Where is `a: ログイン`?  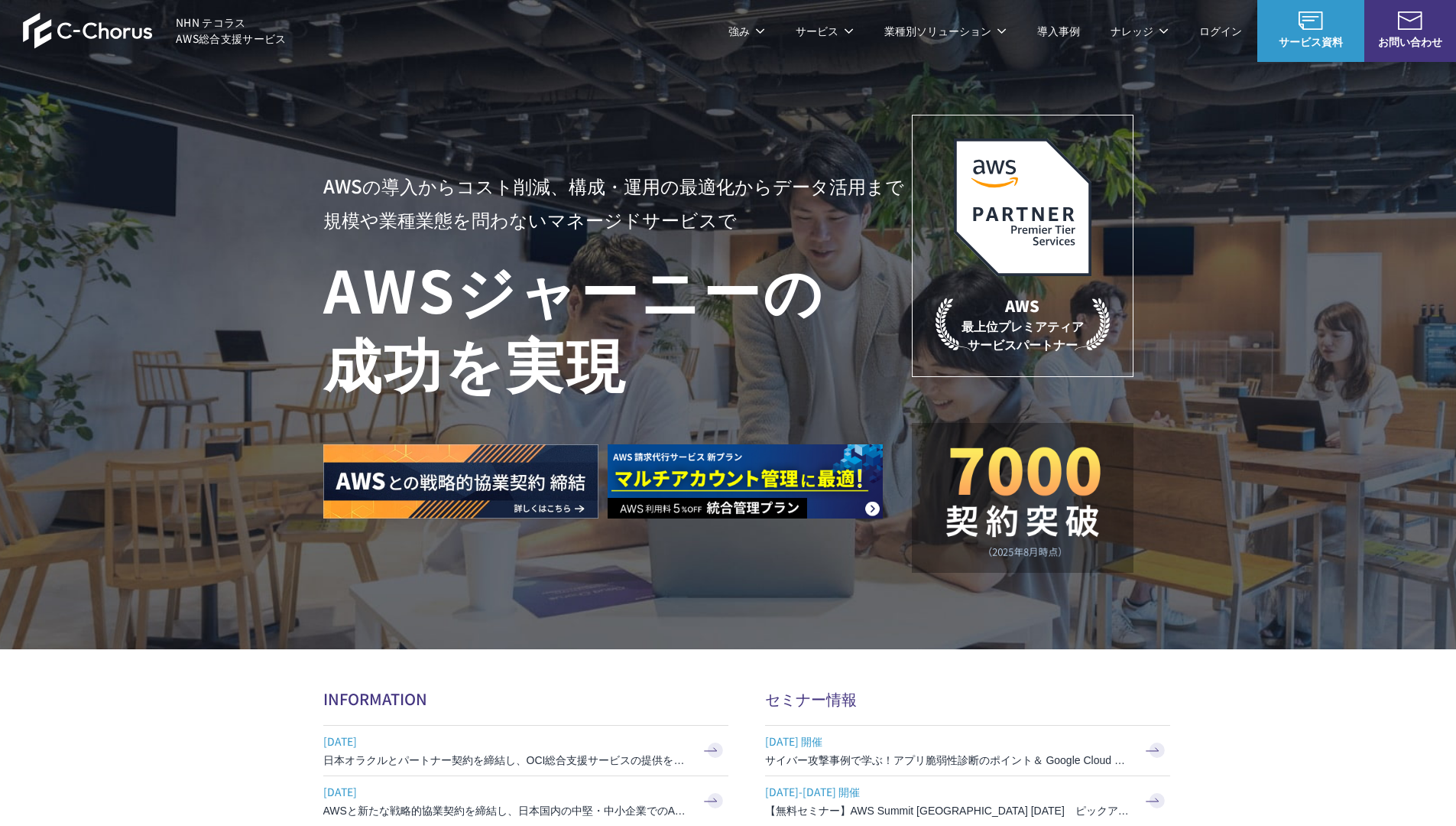
a: ログイン is located at coordinates (1220, 30).